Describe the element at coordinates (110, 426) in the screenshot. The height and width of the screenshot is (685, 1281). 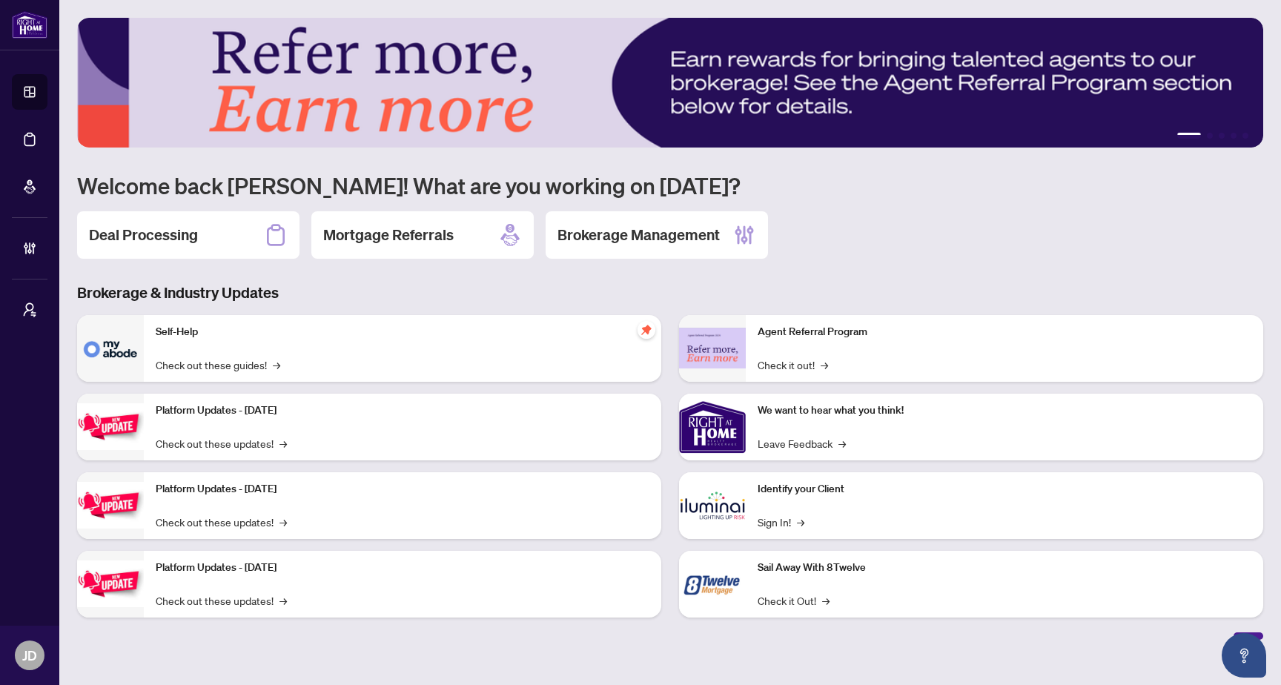
I see `img: Platform Updates - July 21, 2025` at that location.